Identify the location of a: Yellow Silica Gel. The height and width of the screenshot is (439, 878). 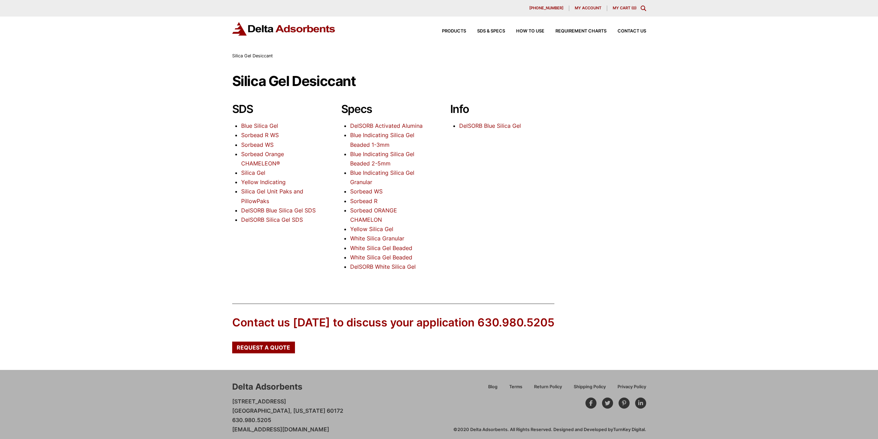
(372, 229).